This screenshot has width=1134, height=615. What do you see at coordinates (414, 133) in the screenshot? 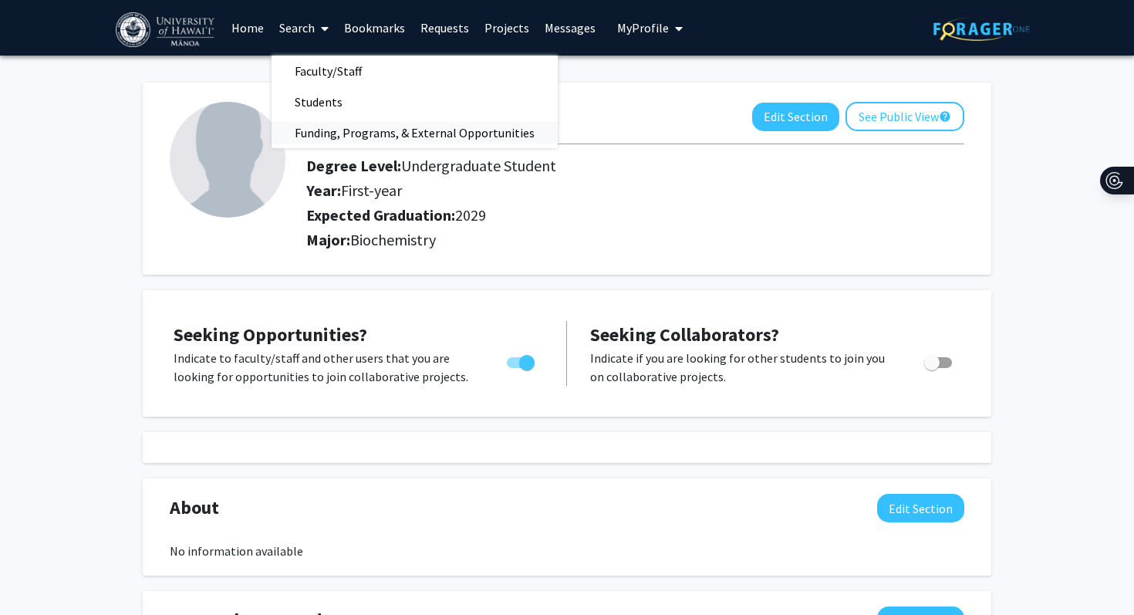
I see `a: Funding, Programs, & External Opportunities` at bounding box center [414, 133].